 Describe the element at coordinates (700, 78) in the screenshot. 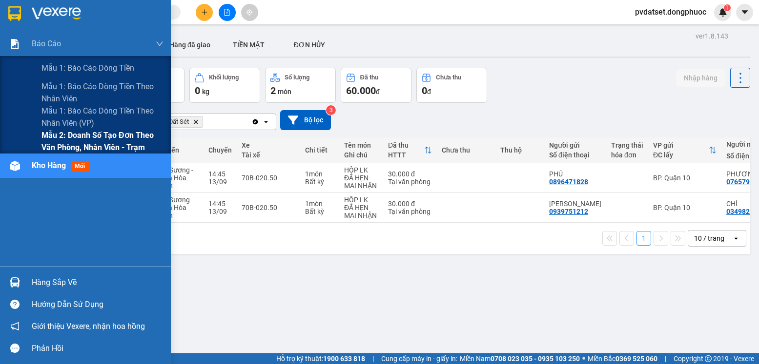

I see `button: Nhập hàng` at that location.